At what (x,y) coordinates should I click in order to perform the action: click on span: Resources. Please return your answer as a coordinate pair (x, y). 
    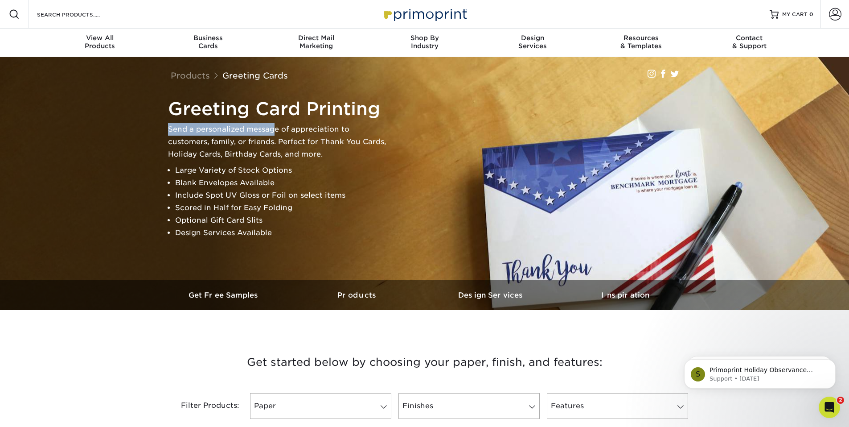
    Looking at the image, I should click on (641, 38).